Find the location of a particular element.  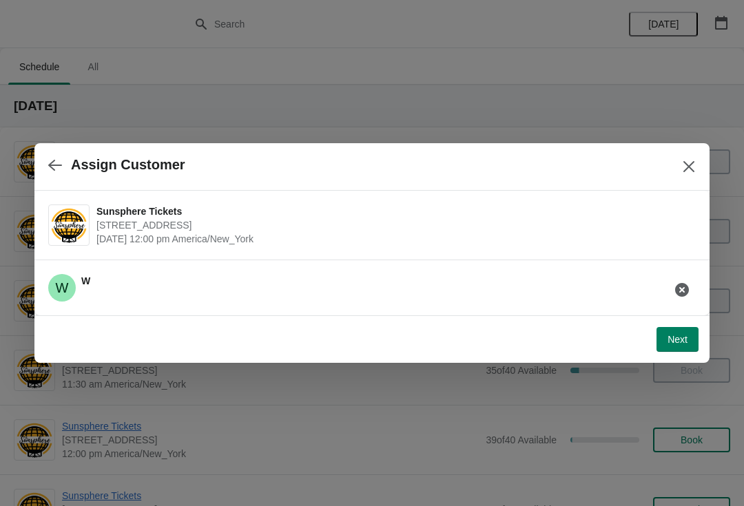

span: Sunsphere Tickets is located at coordinates (393, 212).